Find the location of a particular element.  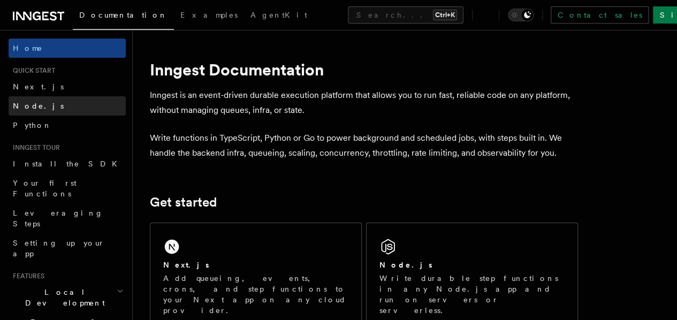

span: Home is located at coordinates (28, 48).